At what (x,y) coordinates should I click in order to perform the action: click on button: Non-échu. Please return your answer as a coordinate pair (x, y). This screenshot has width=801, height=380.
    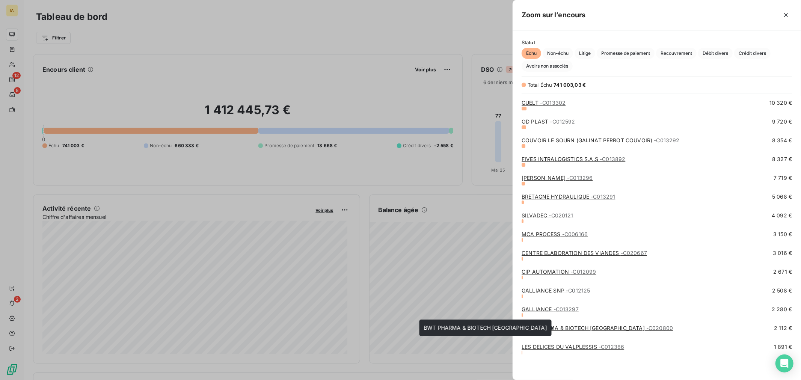
    Looking at the image, I should click on (557, 53).